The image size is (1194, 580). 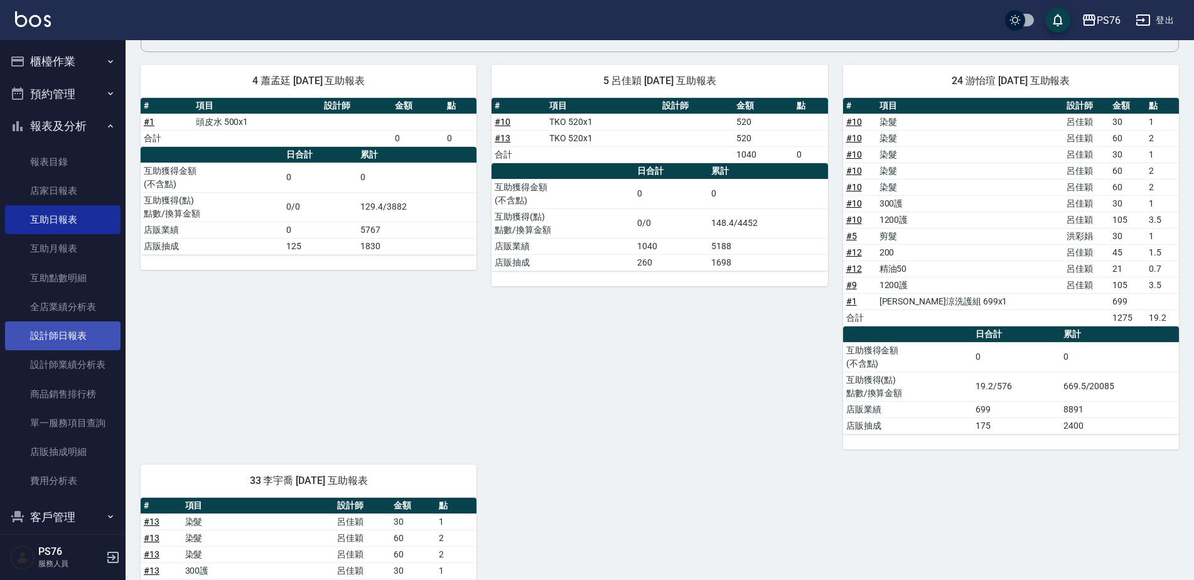 I want to click on button: 商品管理, so click(x=63, y=549).